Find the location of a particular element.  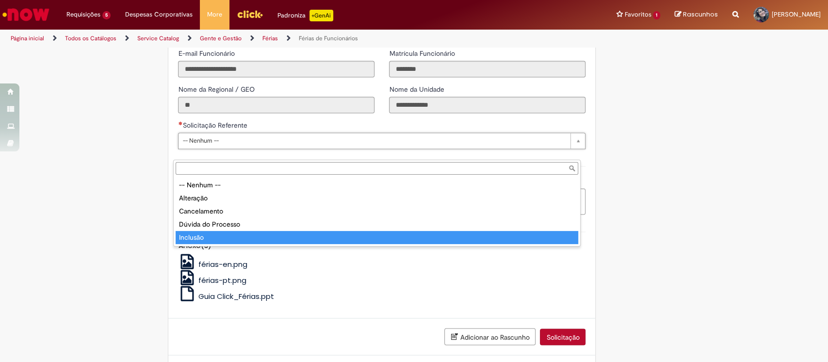

div: Dúvida do Processo is located at coordinates (377, 224).